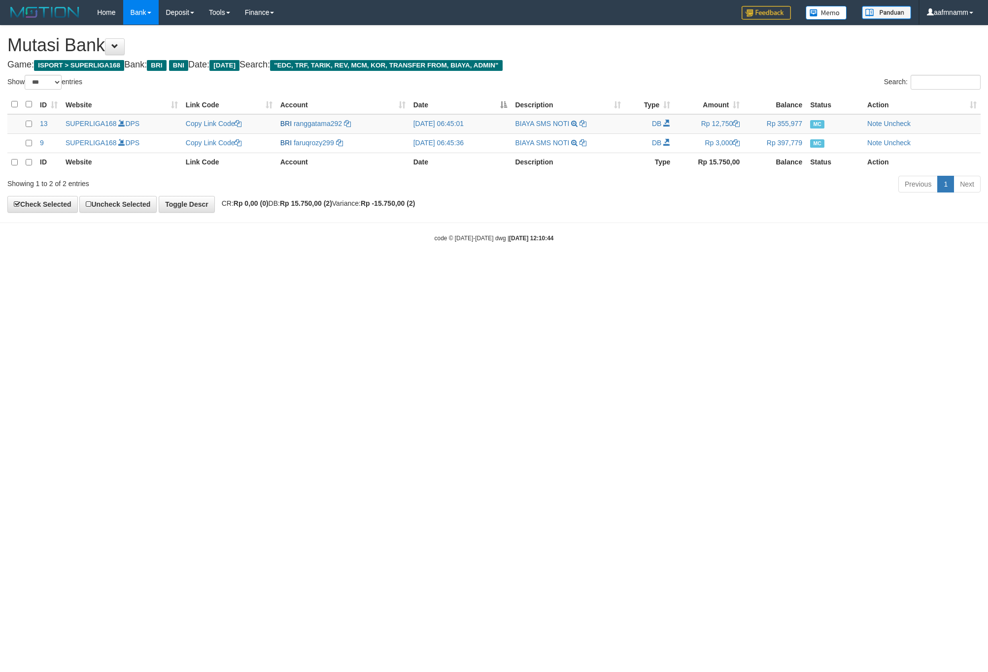  What do you see at coordinates (945, 184) in the screenshot?
I see `a: 1` at bounding box center [945, 184].